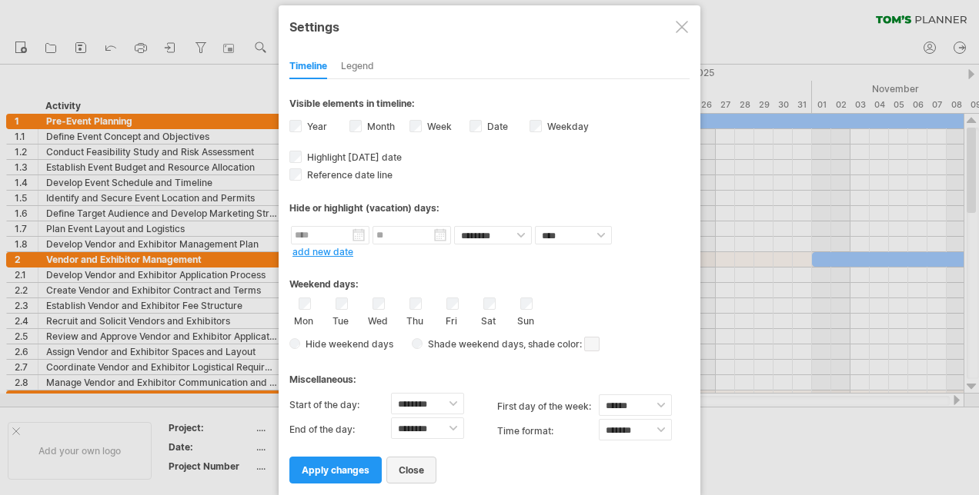  Describe the element at coordinates (451, 319) in the screenshot. I see `label: Fri` at that location.